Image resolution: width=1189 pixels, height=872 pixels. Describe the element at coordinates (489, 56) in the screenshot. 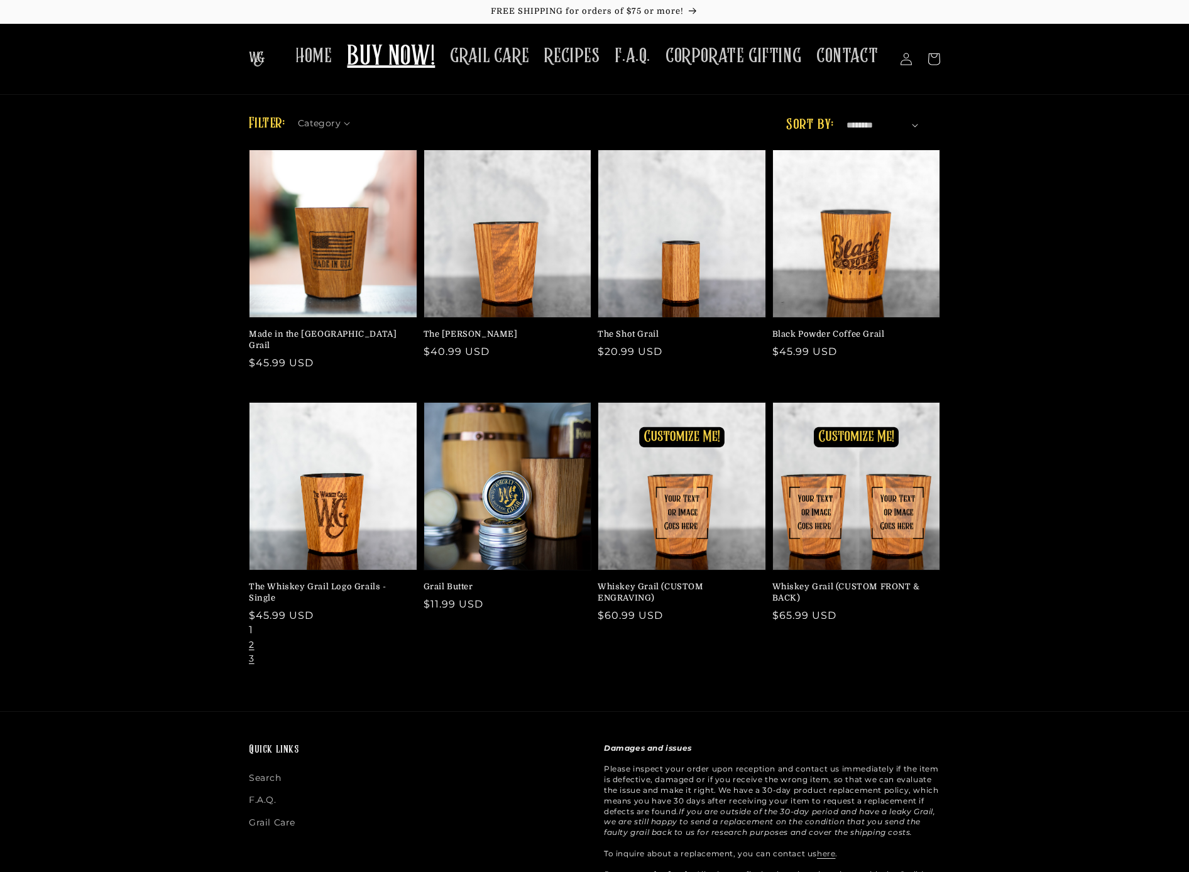

I see `a: GRAIL CARE` at that location.